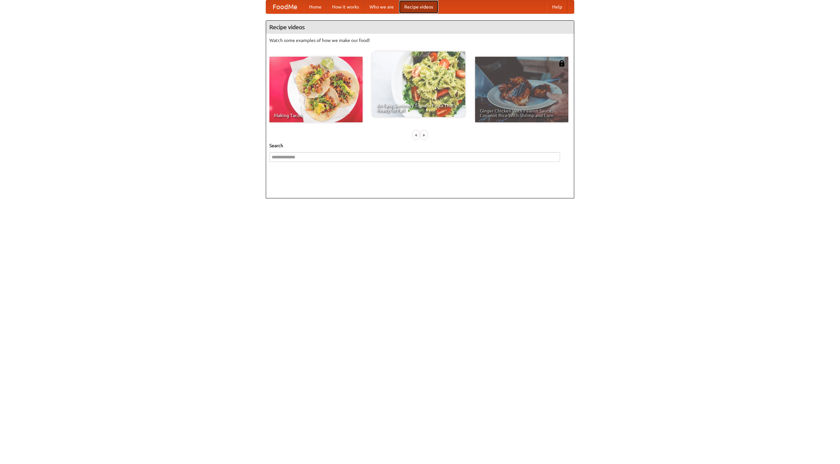 Image resolution: width=840 pixels, height=464 pixels. I want to click on p: Watch some examples of how we make our food!, so click(420, 40).